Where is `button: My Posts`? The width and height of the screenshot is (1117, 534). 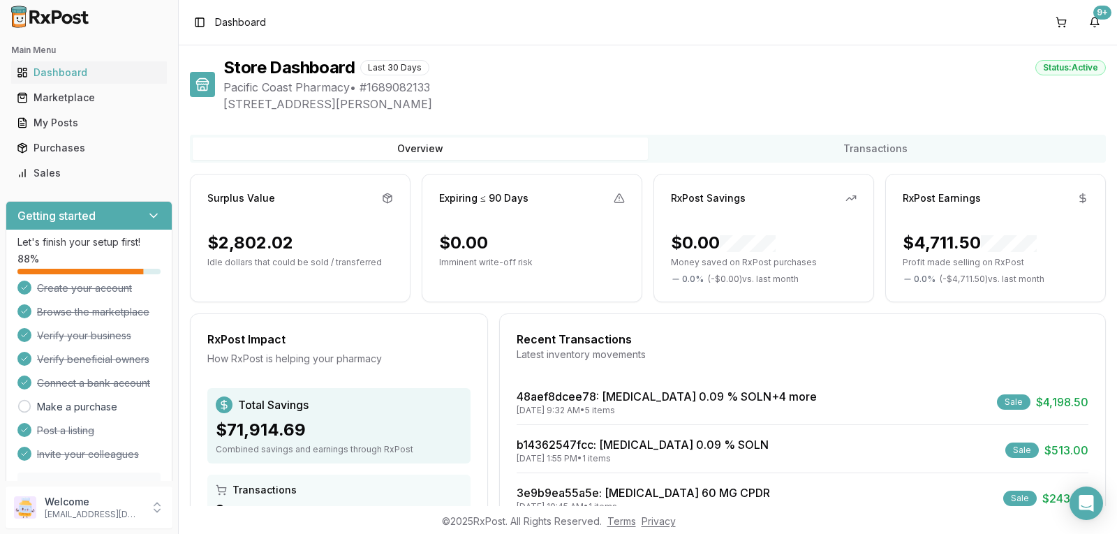
button: My Posts is located at coordinates (89, 123).